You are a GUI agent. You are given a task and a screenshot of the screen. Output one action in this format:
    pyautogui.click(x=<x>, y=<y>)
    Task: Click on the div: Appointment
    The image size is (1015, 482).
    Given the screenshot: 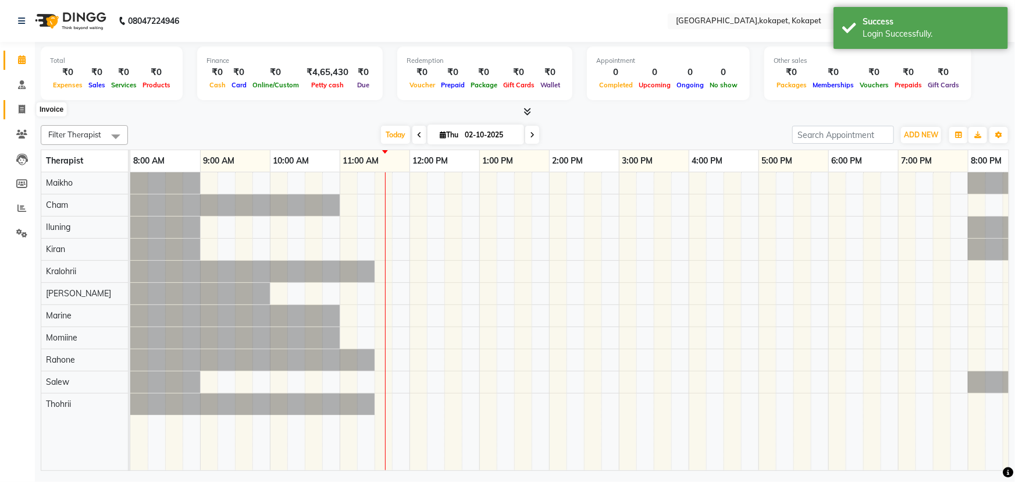 What is the action you would take?
    pyautogui.click(x=668, y=60)
    